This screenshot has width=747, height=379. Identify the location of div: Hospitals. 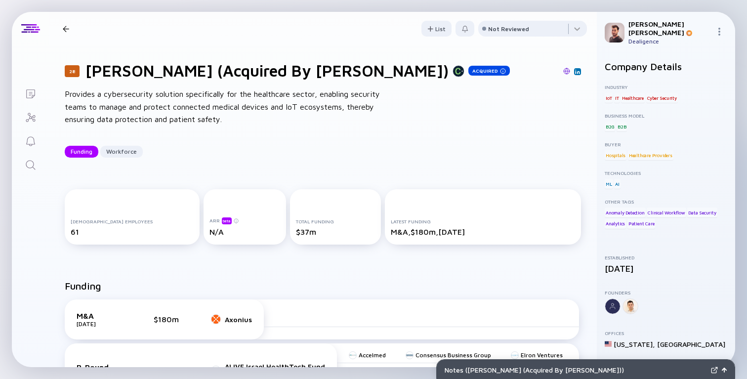
(616, 155).